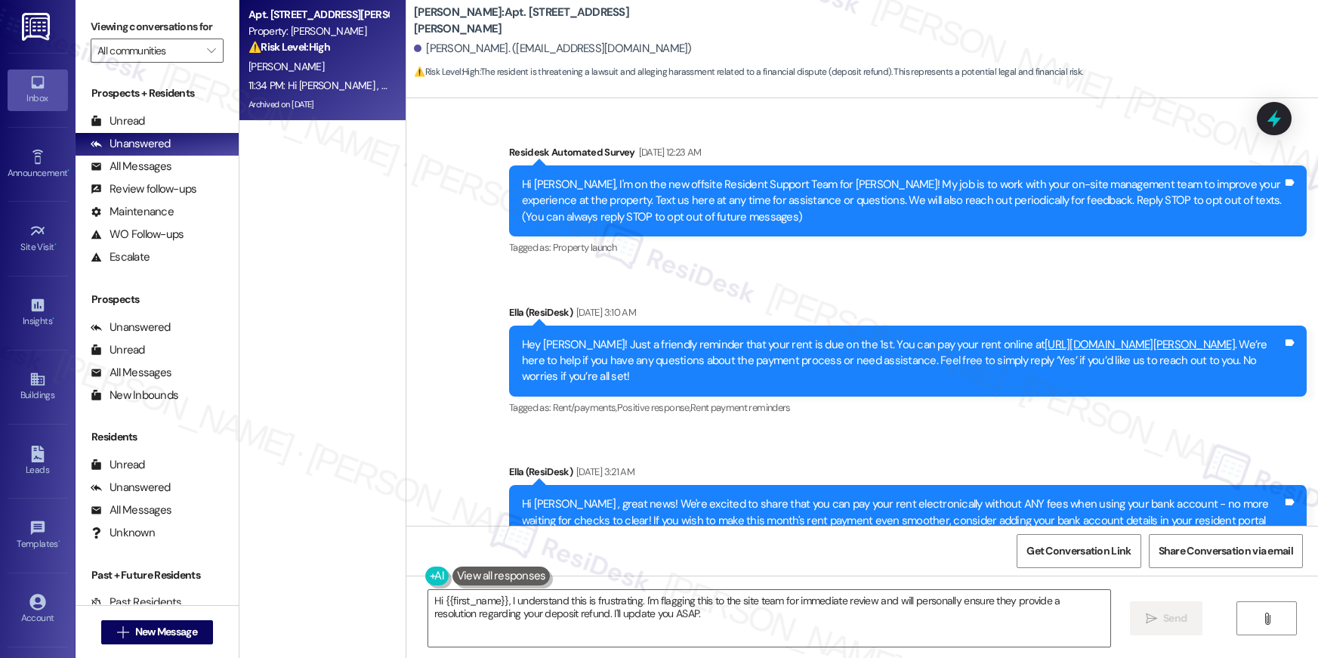 The height and width of the screenshot is (658, 1318). Describe the element at coordinates (132, 212) in the screenshot. I see `div: Maintenance` at that location.